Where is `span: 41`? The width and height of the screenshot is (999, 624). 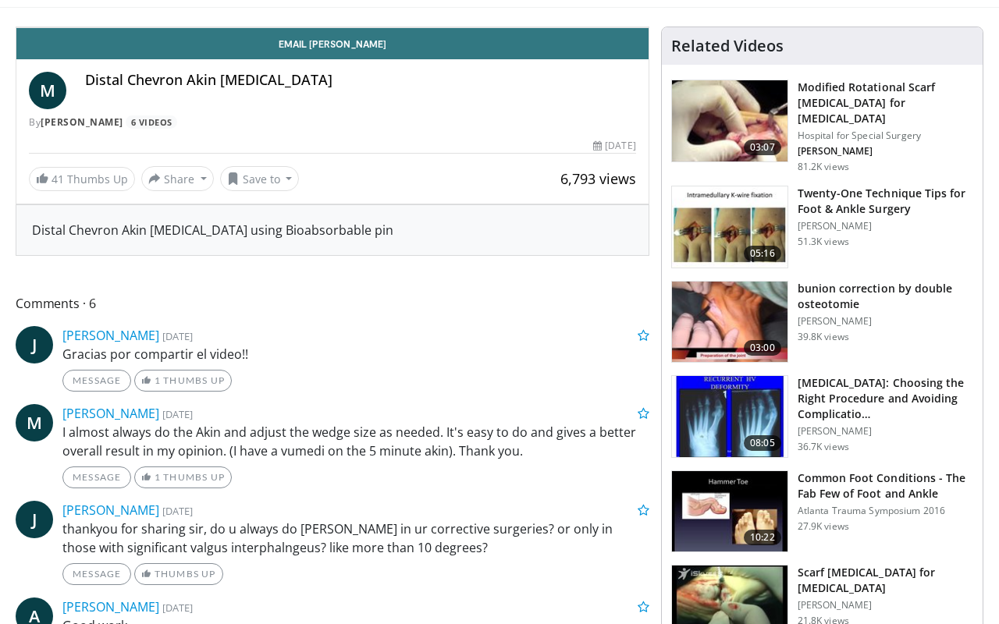 span: 41 is located at coordinates (58, 179).